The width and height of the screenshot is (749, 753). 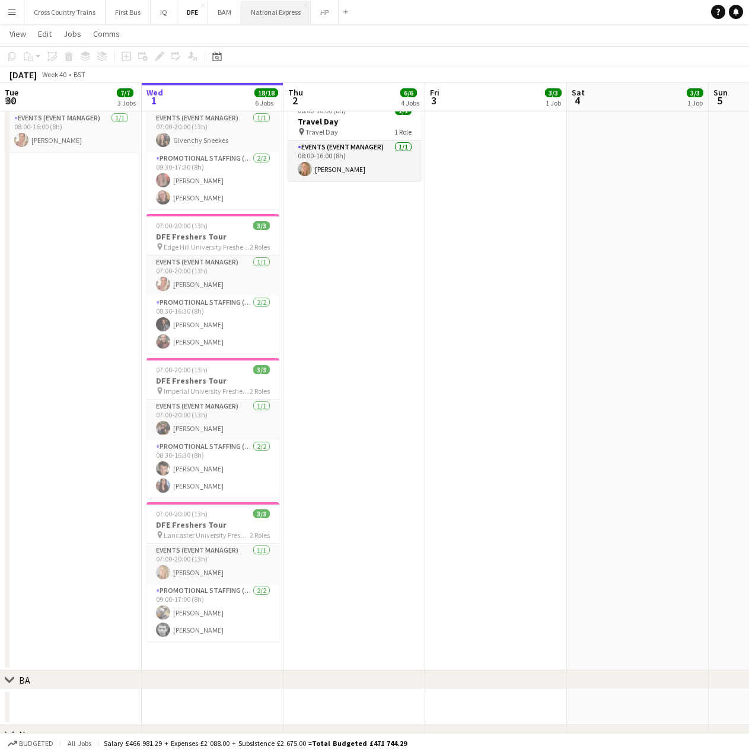 What do you see at coordinates (721, 93) in the screenshot?
I see `span: Sun` at bounding box center [721, 93].